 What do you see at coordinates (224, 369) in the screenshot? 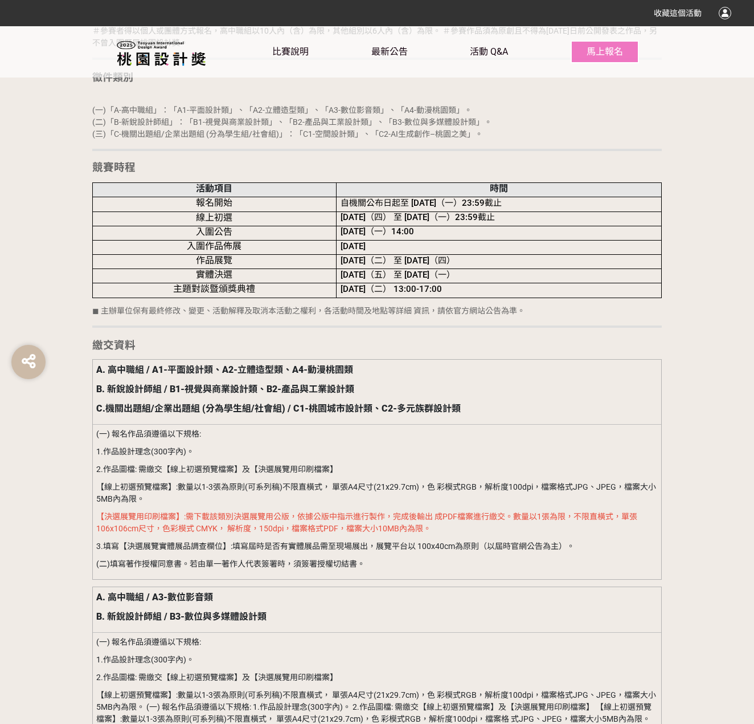
I see `strong: A. 高中職組 / A1-平面設計類、A2-立體造型類、A4-動漫桃園類` at bounding box center [224, 369].